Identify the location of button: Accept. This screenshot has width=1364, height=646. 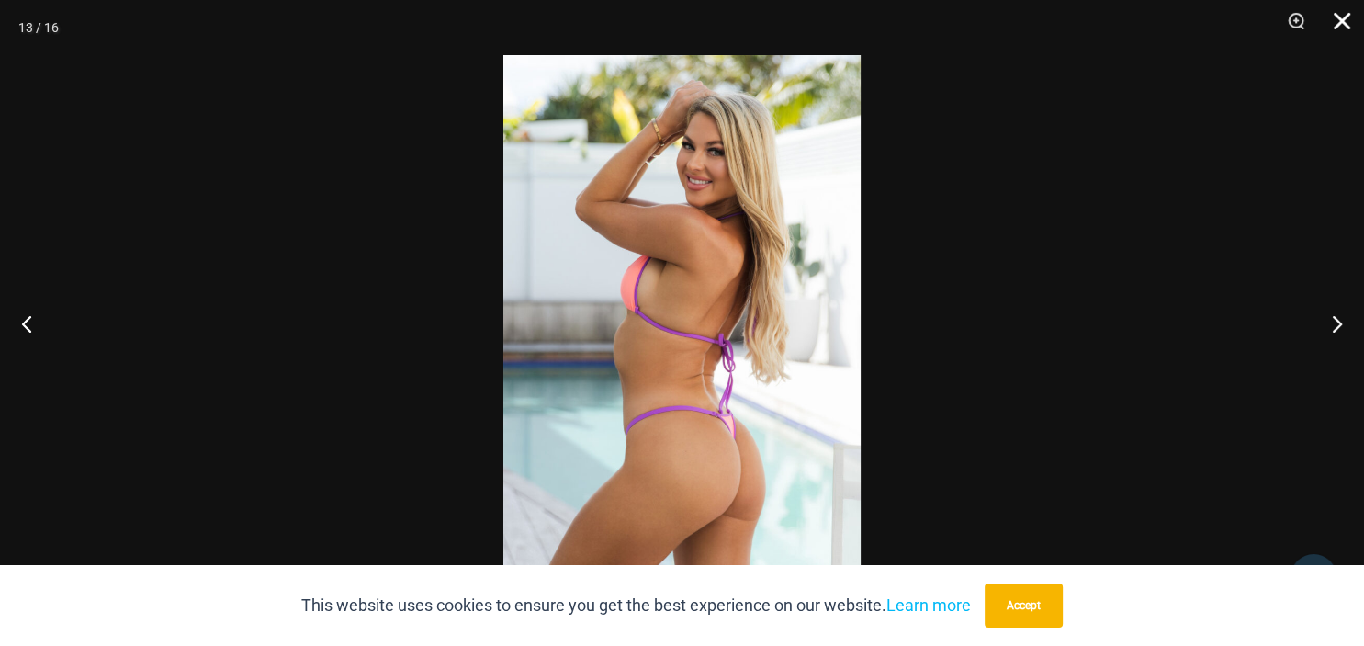
(1023, 605).